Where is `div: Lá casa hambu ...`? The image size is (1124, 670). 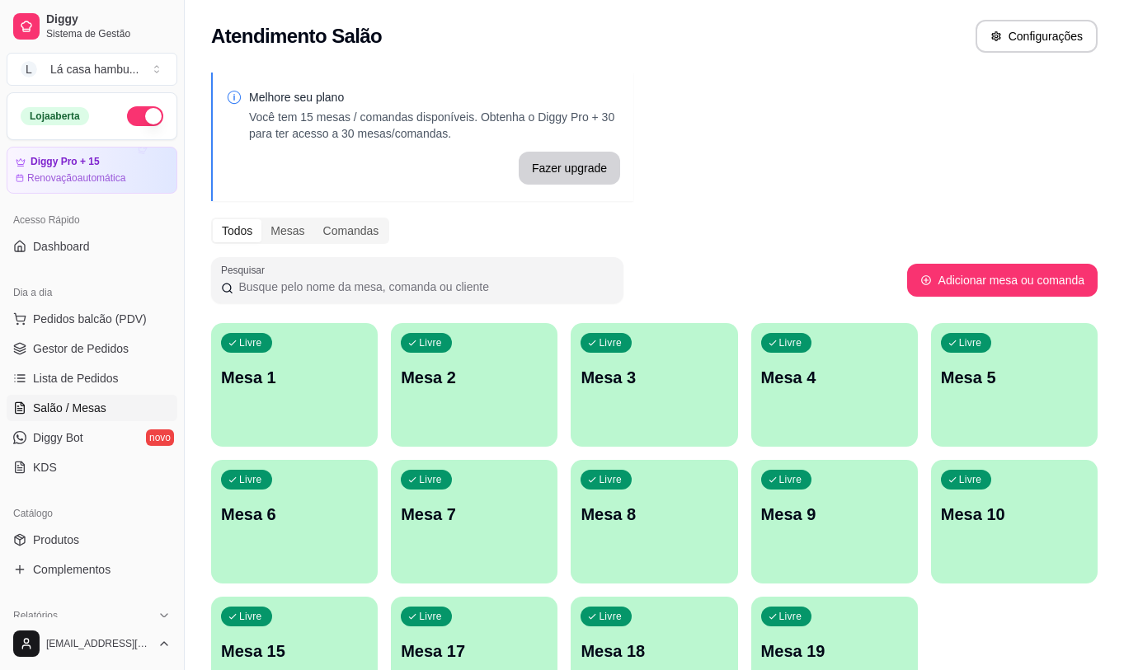
div: Lá casa hambu ... is located at coordinates (94, 69).